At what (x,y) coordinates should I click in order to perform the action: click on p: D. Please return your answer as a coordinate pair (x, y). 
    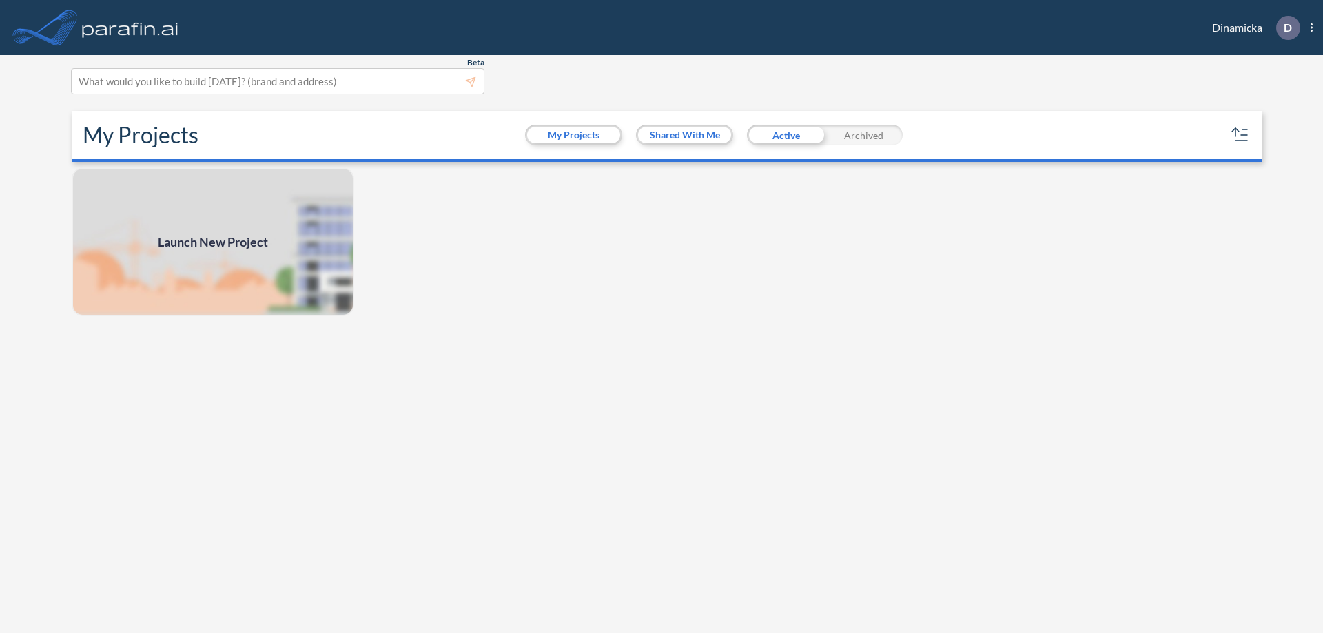
    Looking at the image, I should click on (1288, 28).